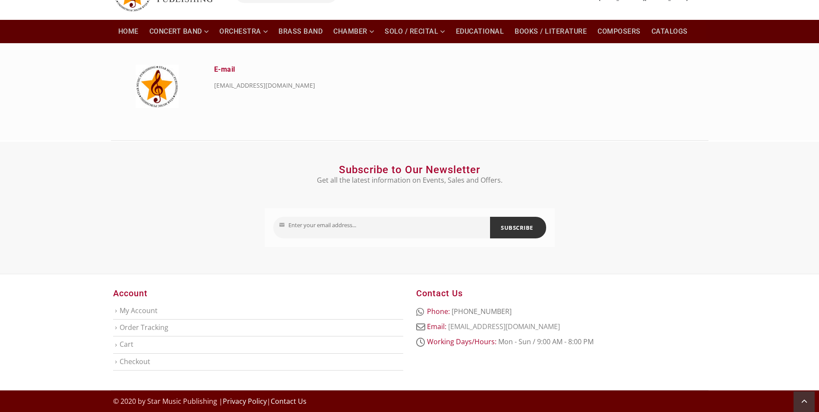 The height and width of the screenshot is (412, 819). Describe the element at coordinates (517, 227) in the screenshot. I see `span: SUBSCRIBE` at that location.